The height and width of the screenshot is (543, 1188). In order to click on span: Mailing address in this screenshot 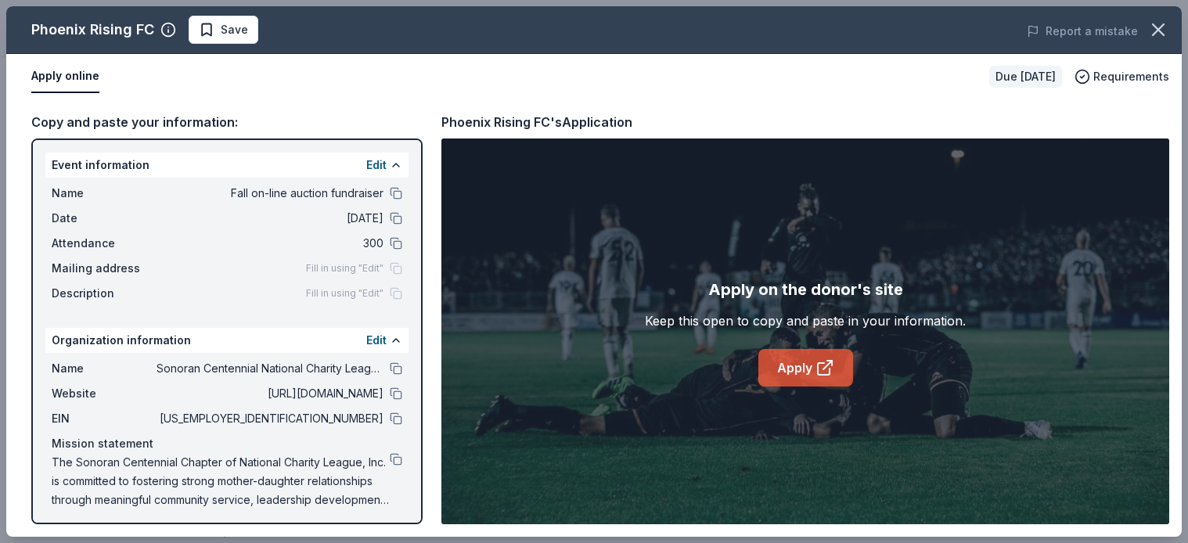, I will do `click(104, 268)`.